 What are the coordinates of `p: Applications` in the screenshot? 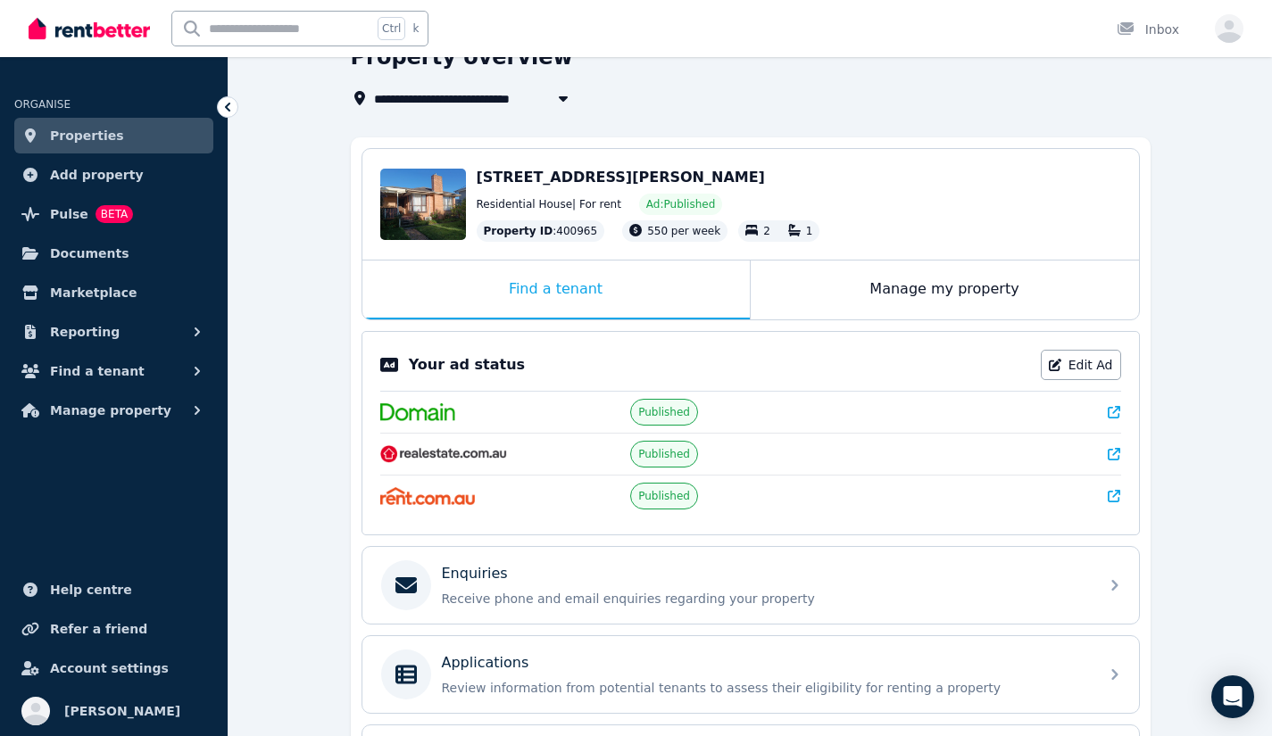 It's located at (486, 663).